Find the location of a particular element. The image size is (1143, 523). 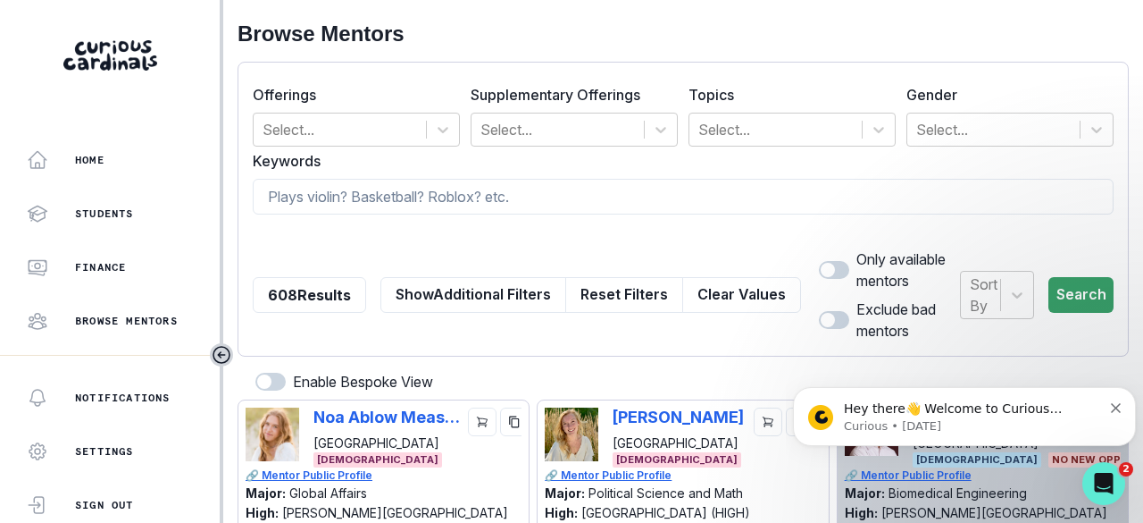

p: 608 Results is located at coordinates (309, 295).